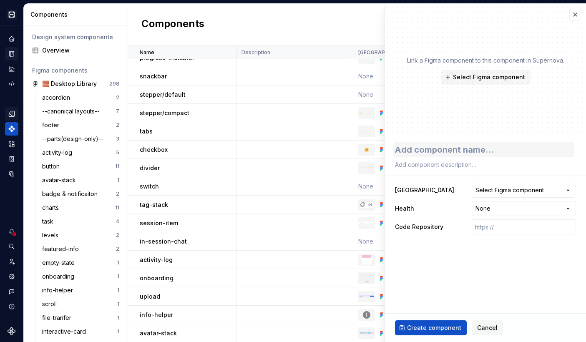 The height and width of the screenshot is (342, 586). I want to click on div: charts, so click(52, 208).